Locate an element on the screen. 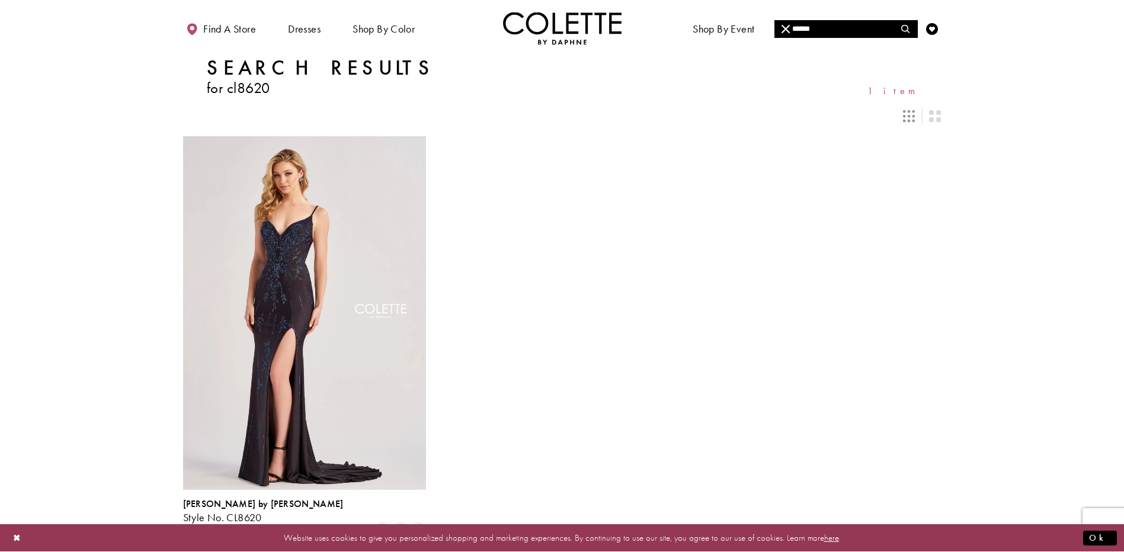 Image resolution: width=1124 pixels, height=552 pixels. button: Close Search is located at coordinates (786, 29).